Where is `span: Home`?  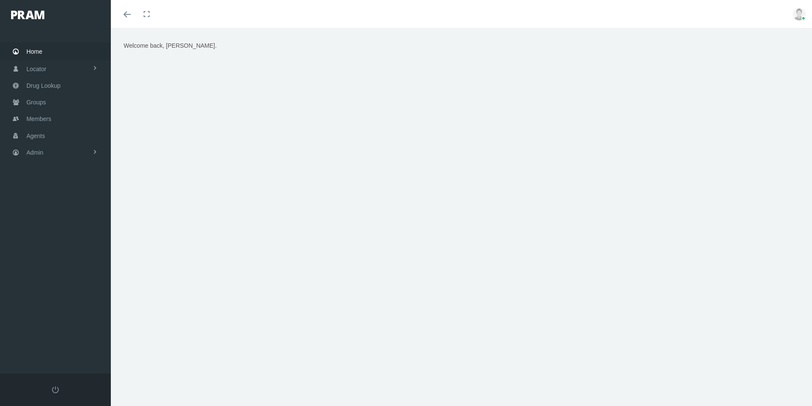
span: Home is located at coordinates (34, 52).